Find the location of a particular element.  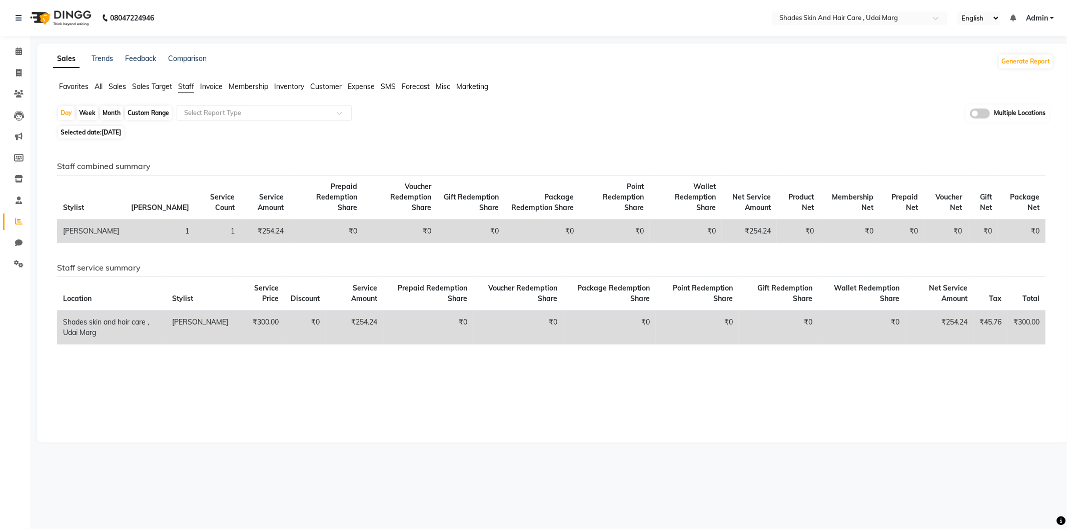

span: Marketing is located at coordinates (472, 87).